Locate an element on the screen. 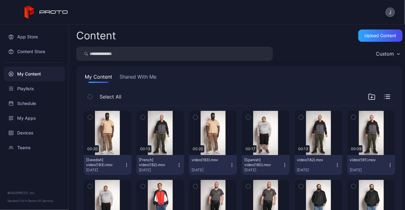 The height and width of the screenshot is (210, 405). a: My Apps is located at coordinates (34, 118).